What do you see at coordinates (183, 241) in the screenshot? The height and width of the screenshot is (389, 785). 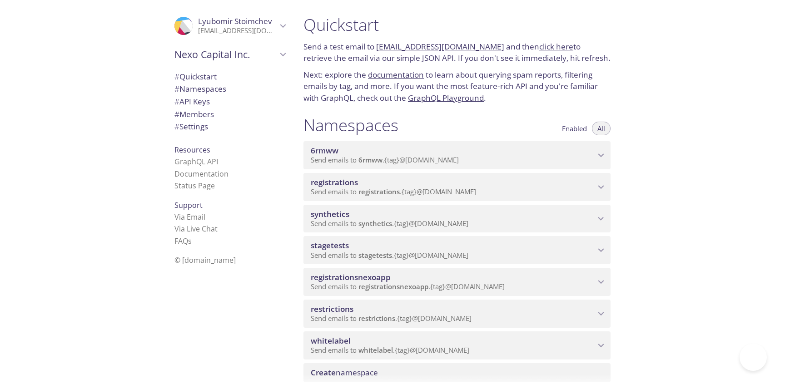 I see `a: FAQ` at bounding box center [183, 241].